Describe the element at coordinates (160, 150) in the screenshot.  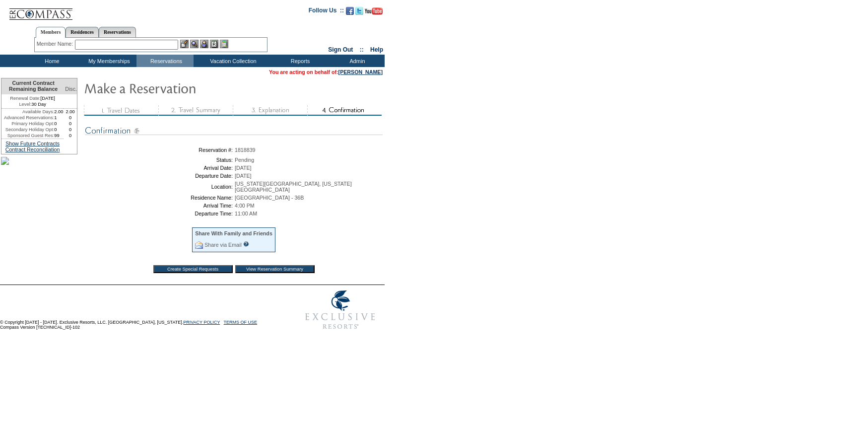
I see `td: Reservation #:` at that location.